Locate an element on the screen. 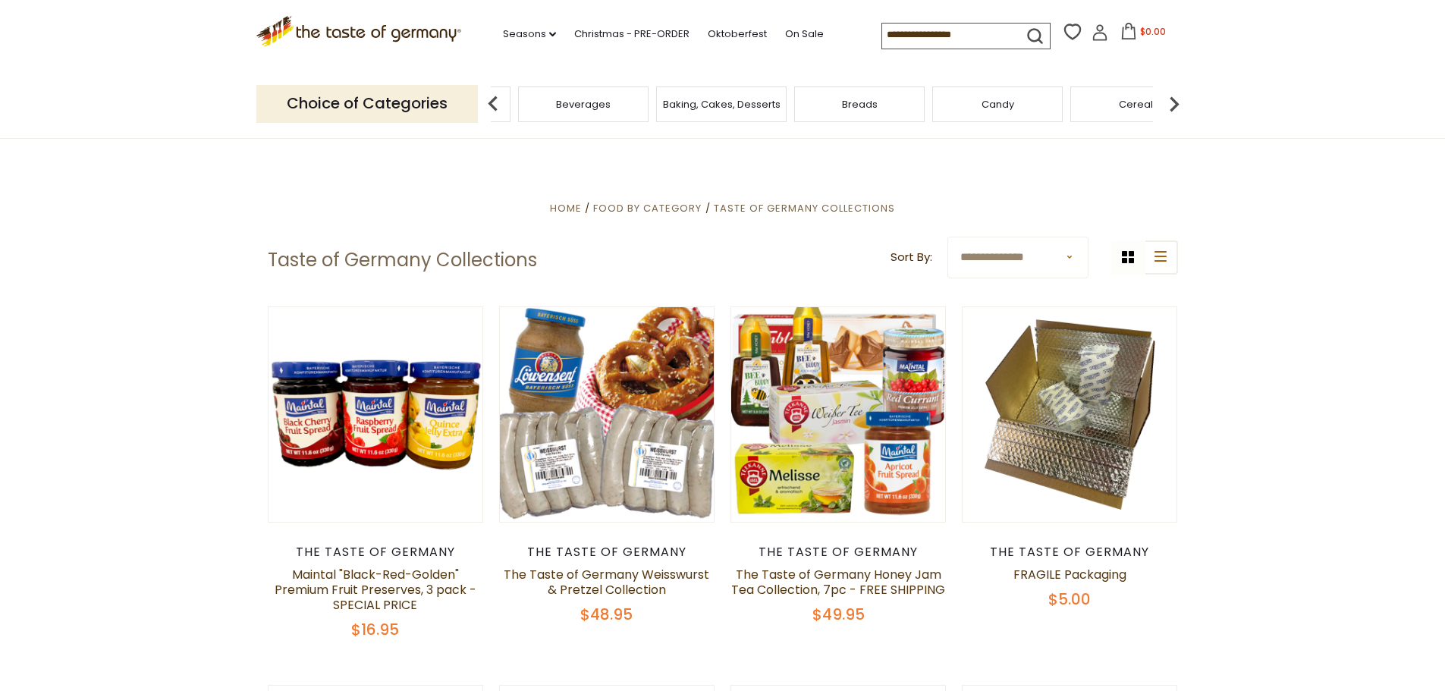 This screenshot has width=1445, height=691. span: $16.95 is located at coordinates (375, 629).